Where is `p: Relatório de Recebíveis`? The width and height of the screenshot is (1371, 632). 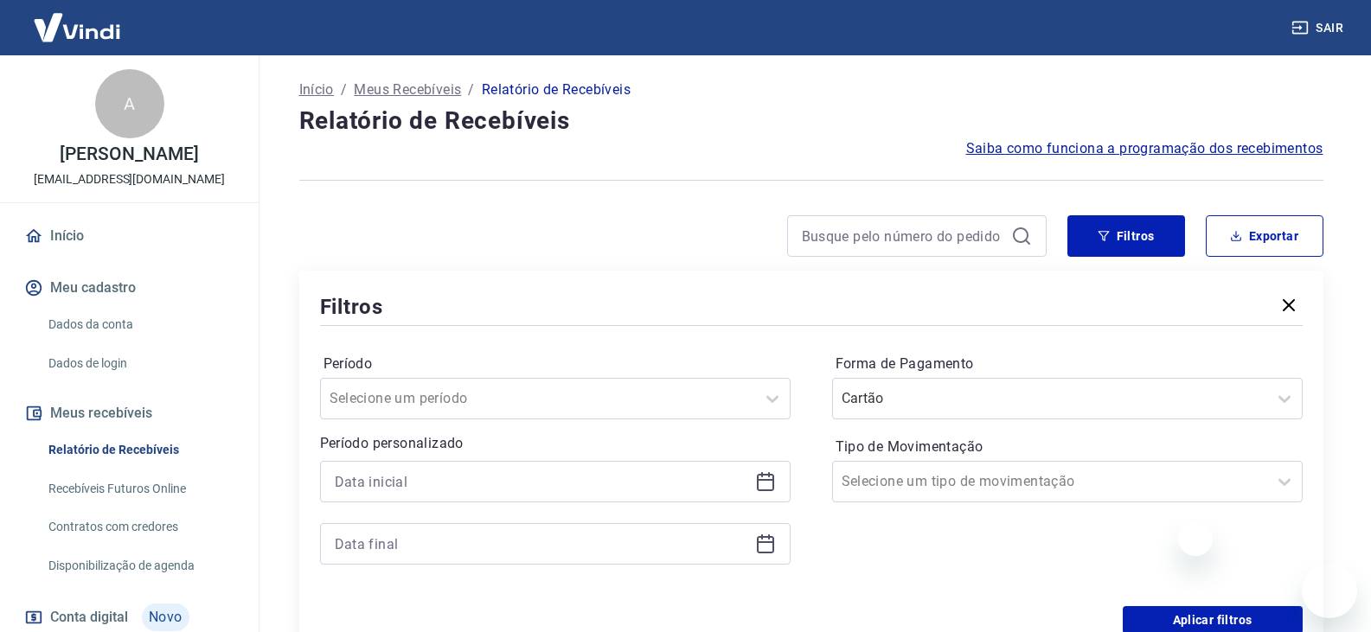 p: Relatório de Recebíveis is located at coordinates (556, 90).